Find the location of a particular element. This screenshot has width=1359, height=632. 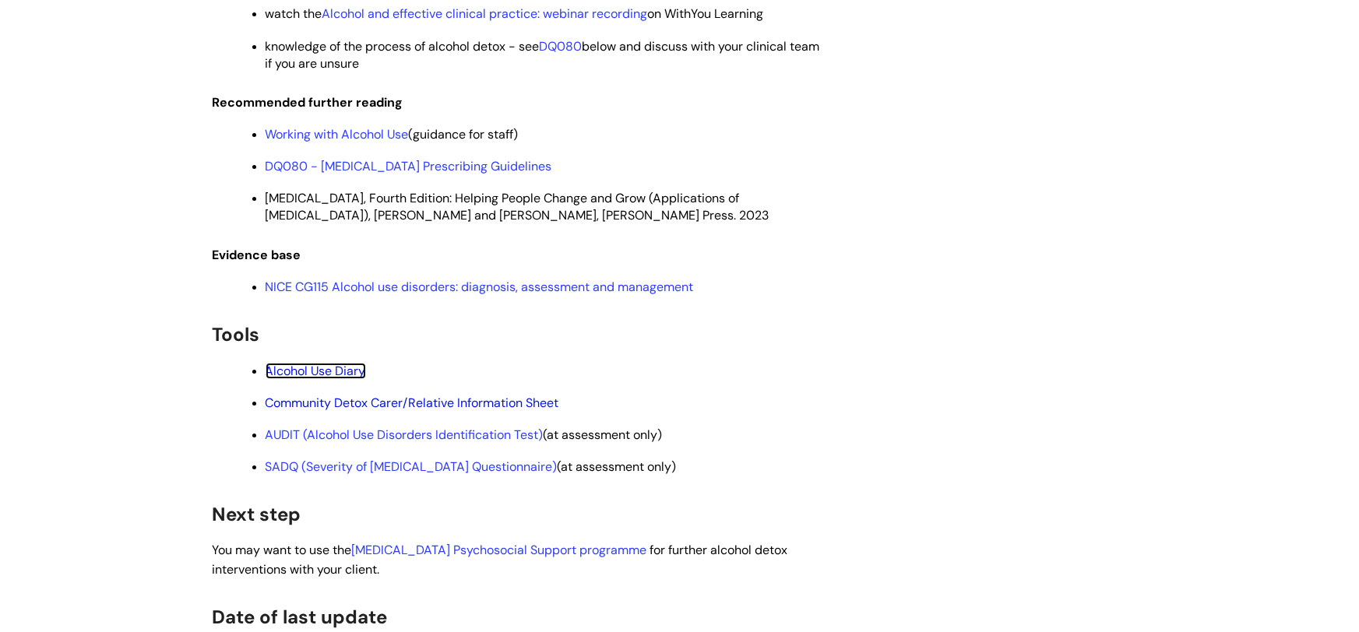

span: Date of last update is located at coordinates (300, 617).